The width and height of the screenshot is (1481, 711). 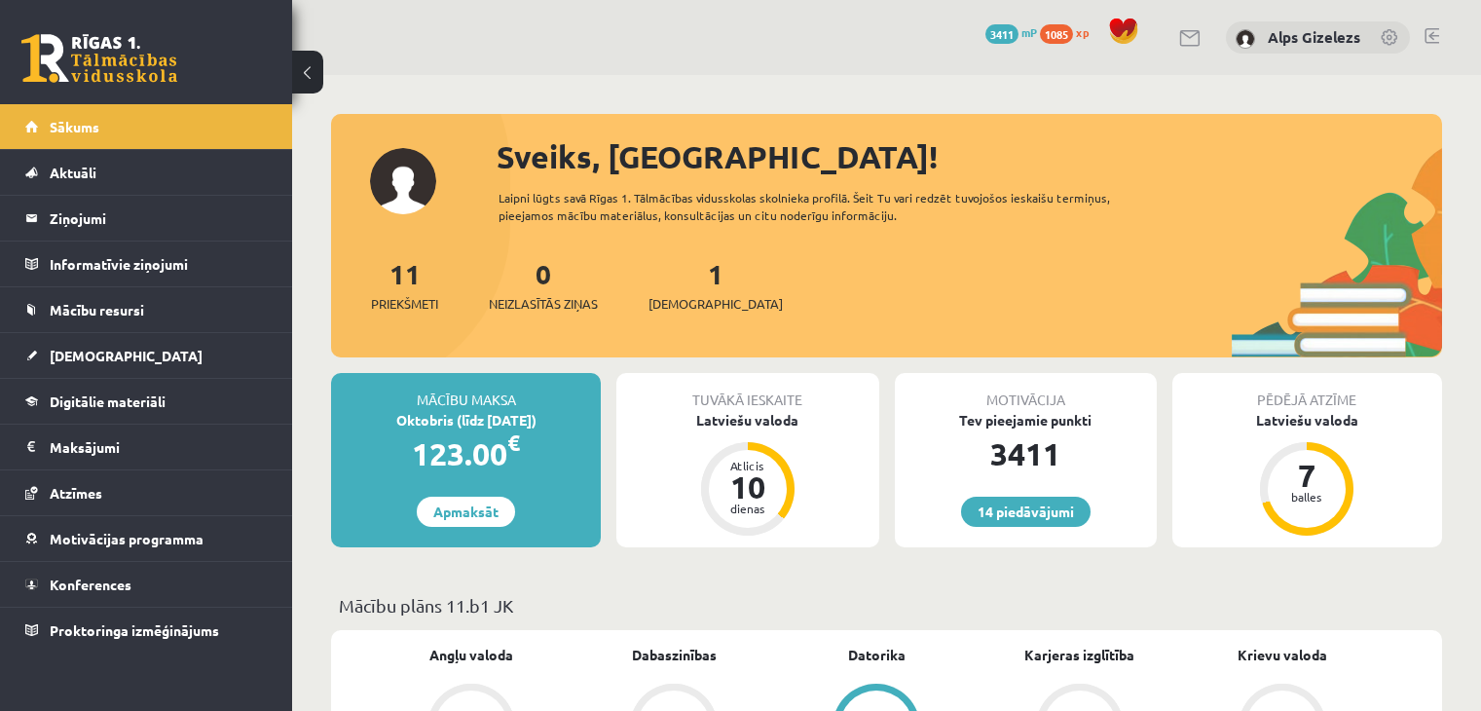 I want to click on a: 11Priekšmeti, so click(x=404, y=284).